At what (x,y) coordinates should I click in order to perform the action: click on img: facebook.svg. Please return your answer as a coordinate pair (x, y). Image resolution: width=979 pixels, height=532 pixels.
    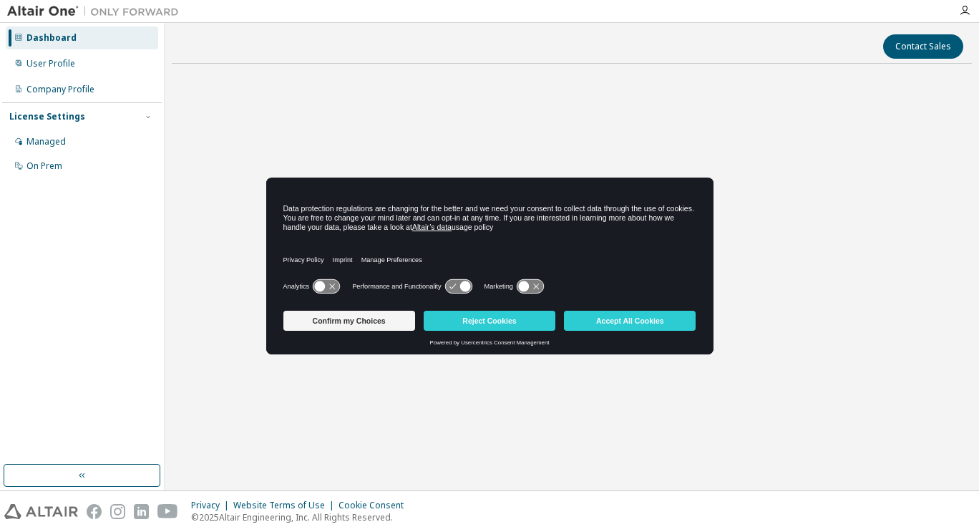
    Looking at the image, I should click on (94, 511).